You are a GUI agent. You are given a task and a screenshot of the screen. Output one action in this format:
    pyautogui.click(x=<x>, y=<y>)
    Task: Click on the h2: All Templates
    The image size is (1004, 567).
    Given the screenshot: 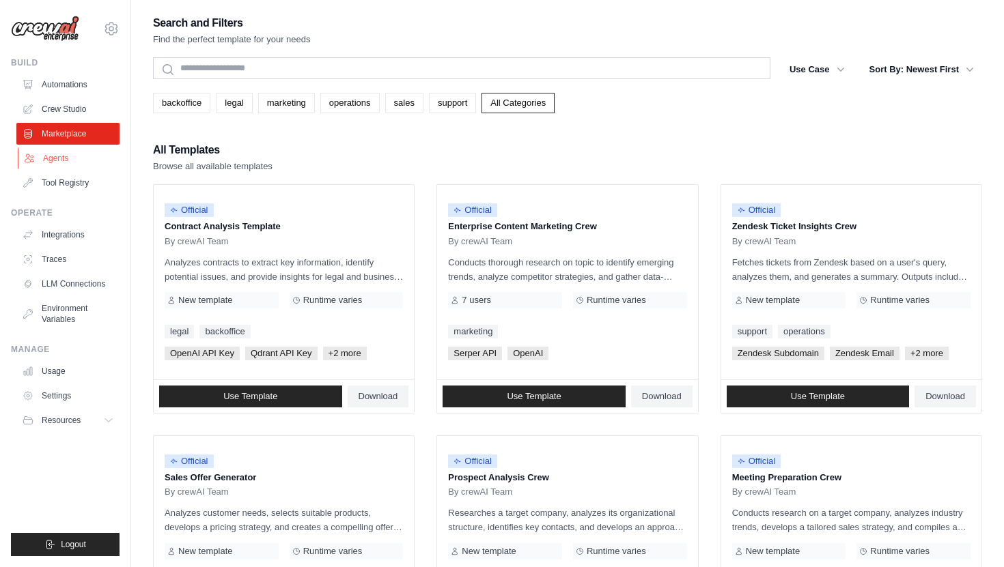 What is the action you would take?
    pyautogui.click(x=212, y=150)
    